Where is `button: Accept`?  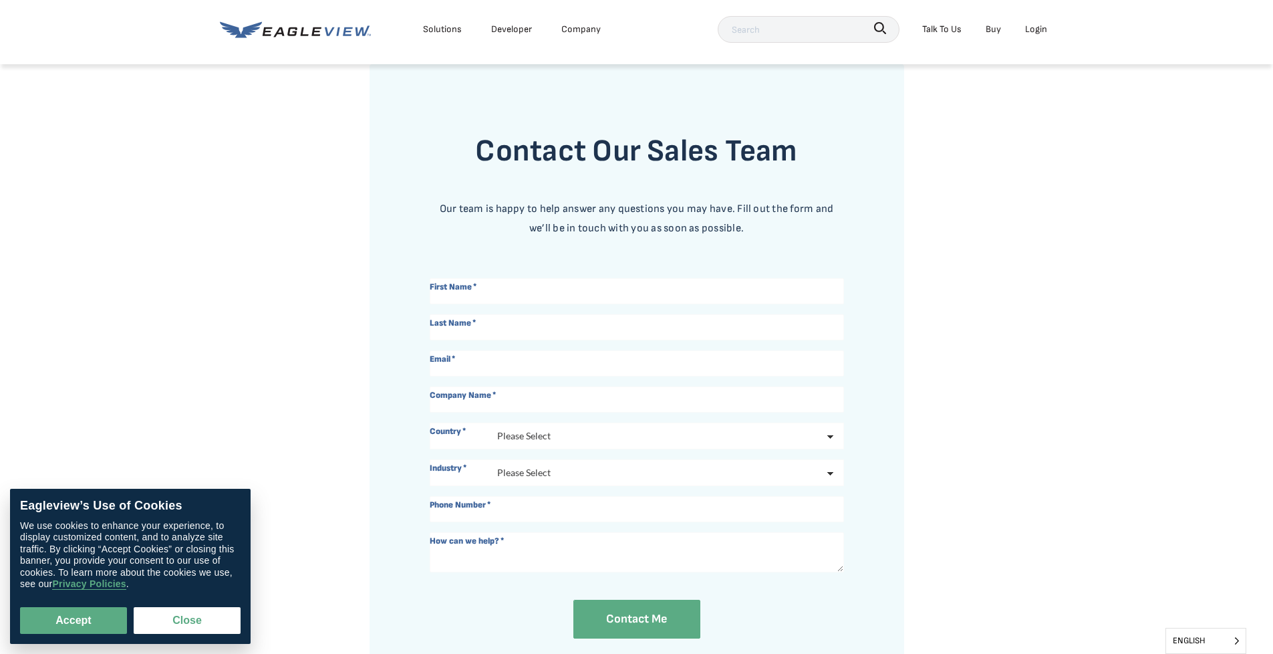
button: Accept is located at coordinates (74, 620).